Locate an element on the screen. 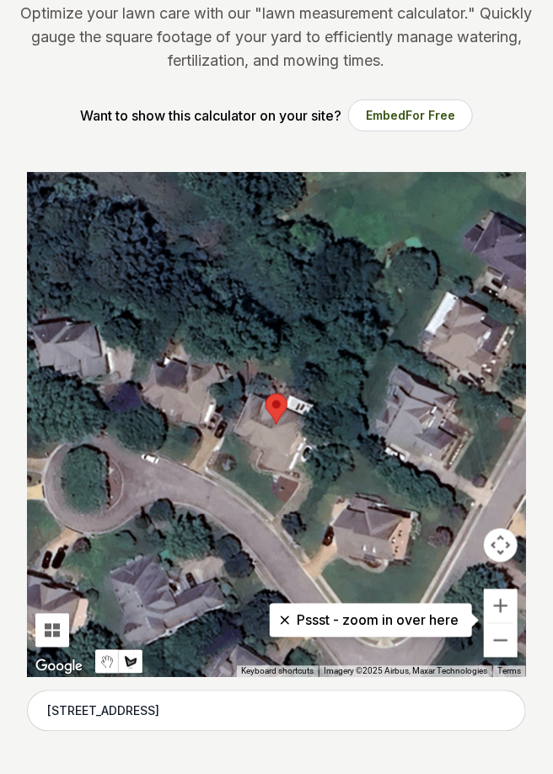 The image size is (553, 774). p: Optimize your lawn care with our "lawn measurement calculator." Quickly gauge the square footage ... is located at coordinates (277, 37).